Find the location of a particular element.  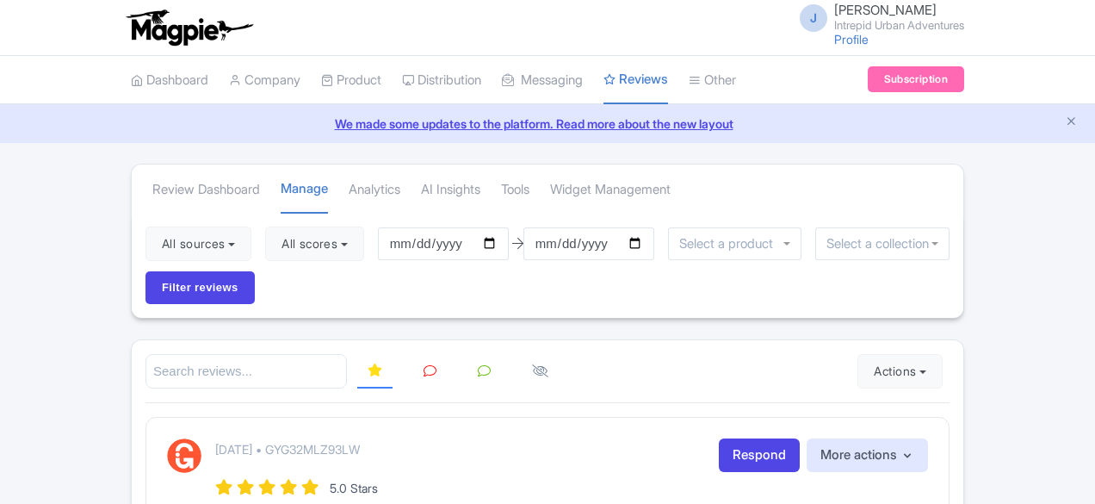

a: Manage is located at coordinates (304, 189).